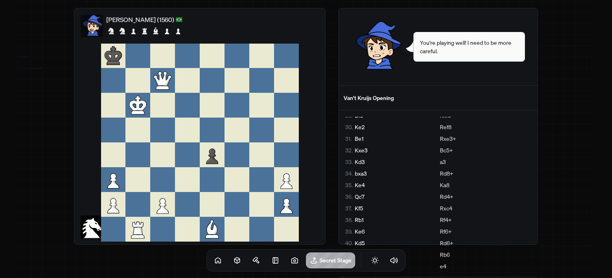 The height and width of the screenshot is (278, 612). Describe the element at coordinates (438, 97) in the screenshot. I see `div: Van't Kruijs Opening` at that location.